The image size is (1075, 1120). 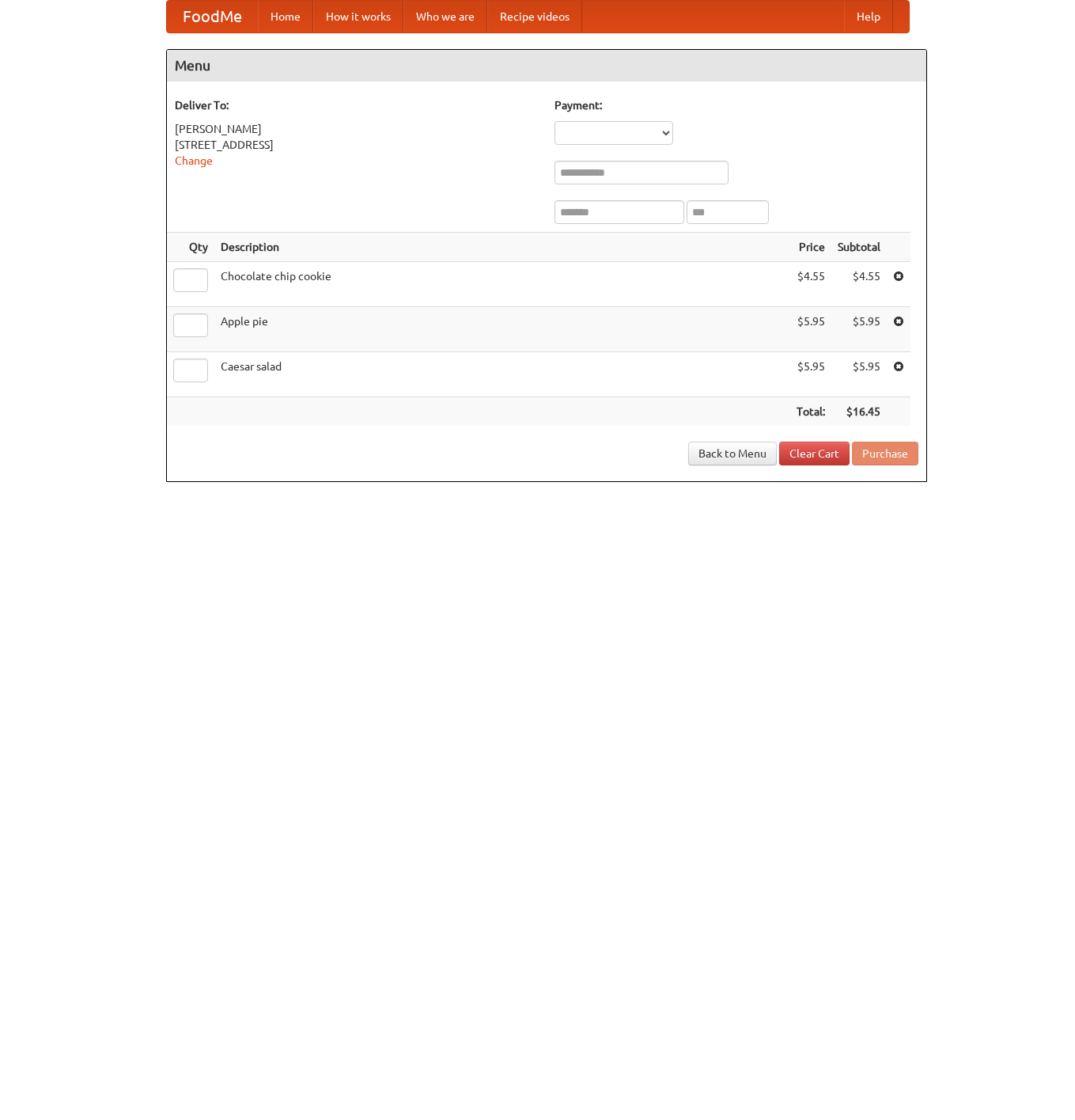 I want to click on h5: Payment:, so click(x=737, y=105).